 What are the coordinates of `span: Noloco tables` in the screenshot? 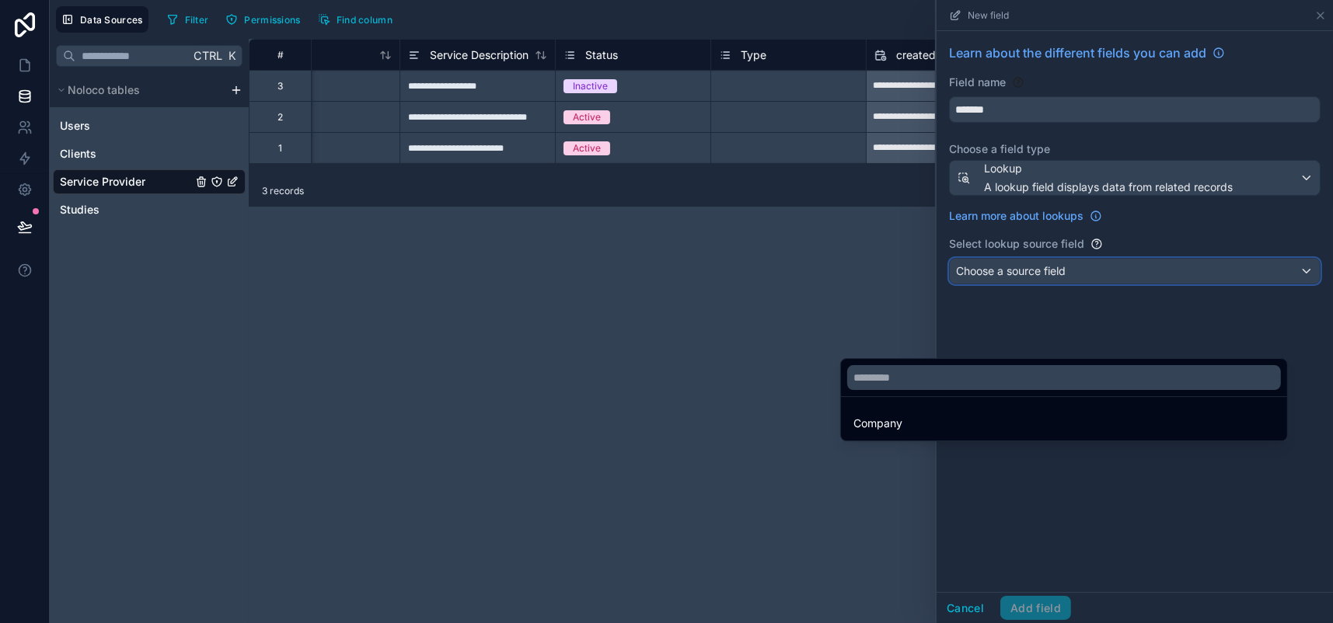 It's located at (103, 90).